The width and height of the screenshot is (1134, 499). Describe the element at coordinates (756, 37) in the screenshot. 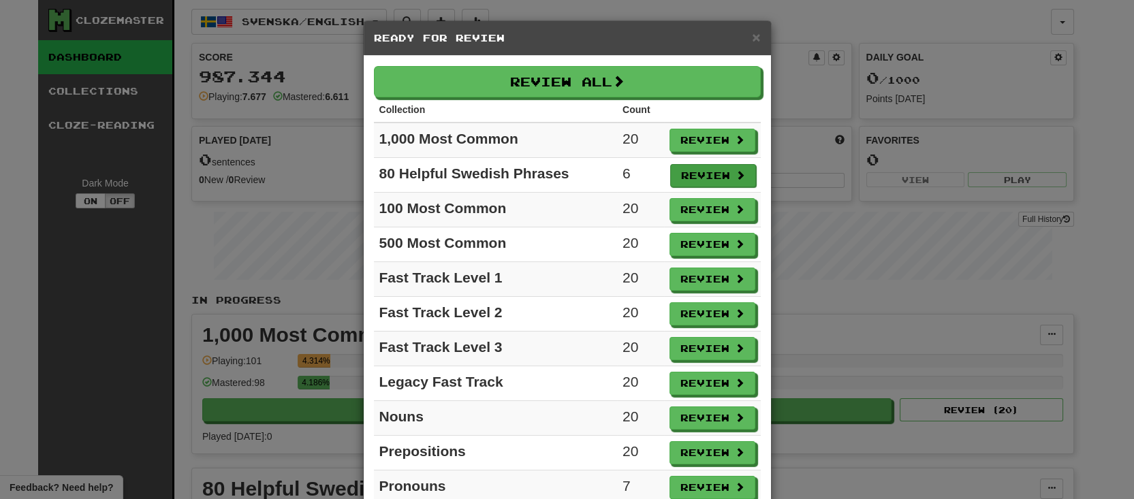

I see `button: Close` at that location.